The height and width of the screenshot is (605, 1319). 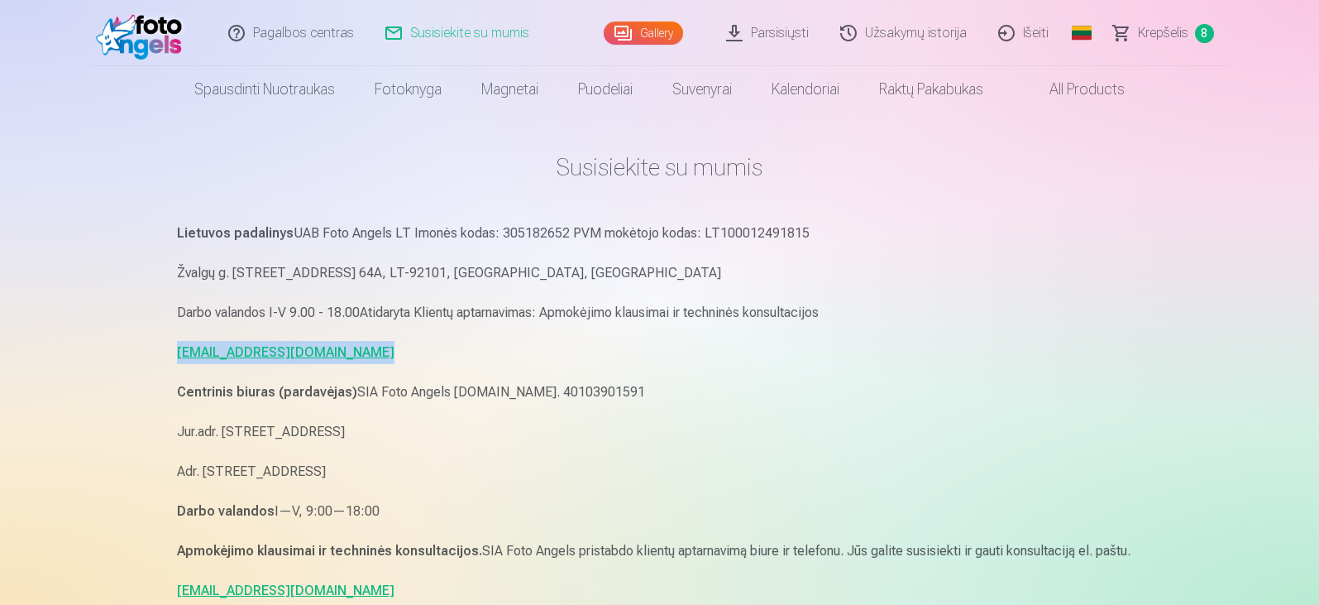 I want to click on a: Raktų pakabukas, so click(x=931, y=89).